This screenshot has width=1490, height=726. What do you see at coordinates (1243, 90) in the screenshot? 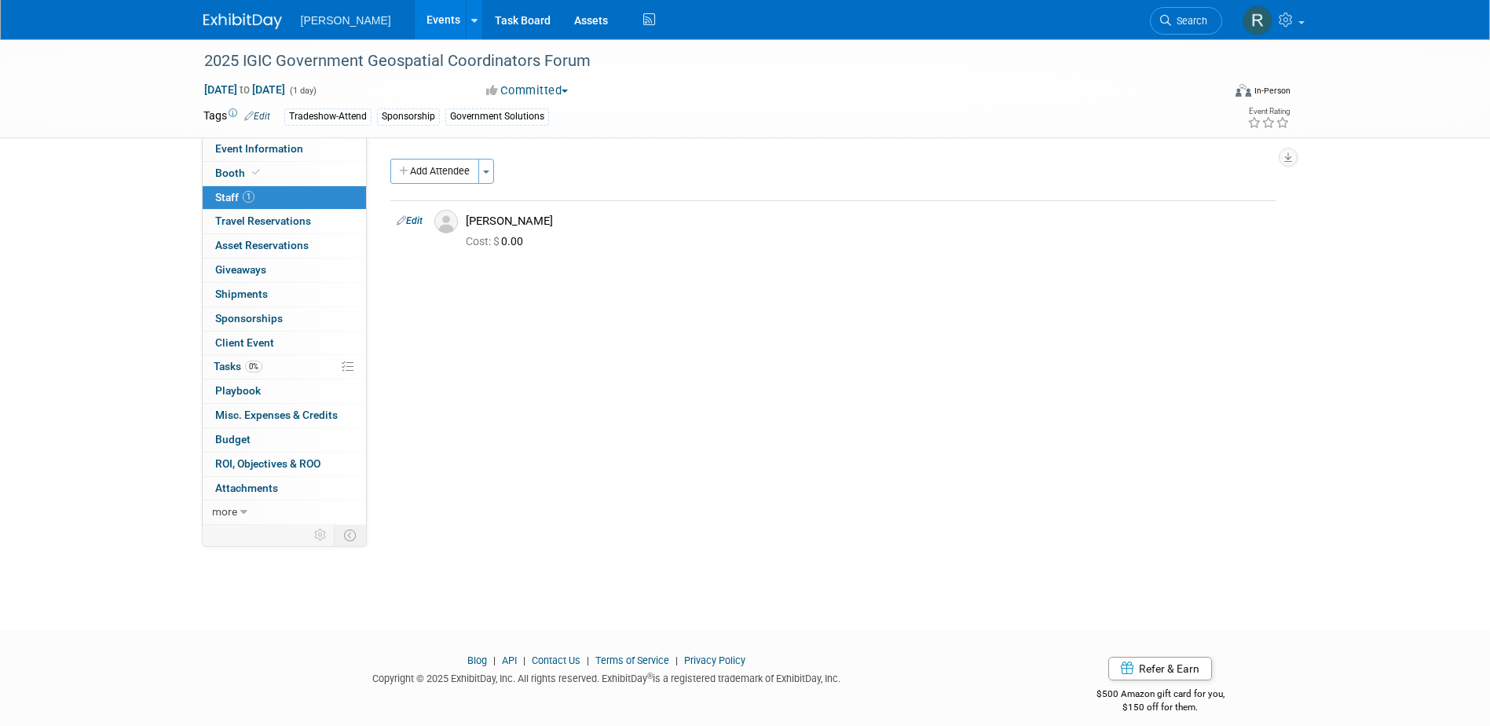
I see `img: Format-Inperson.png` at bounding box center [1243, 90].